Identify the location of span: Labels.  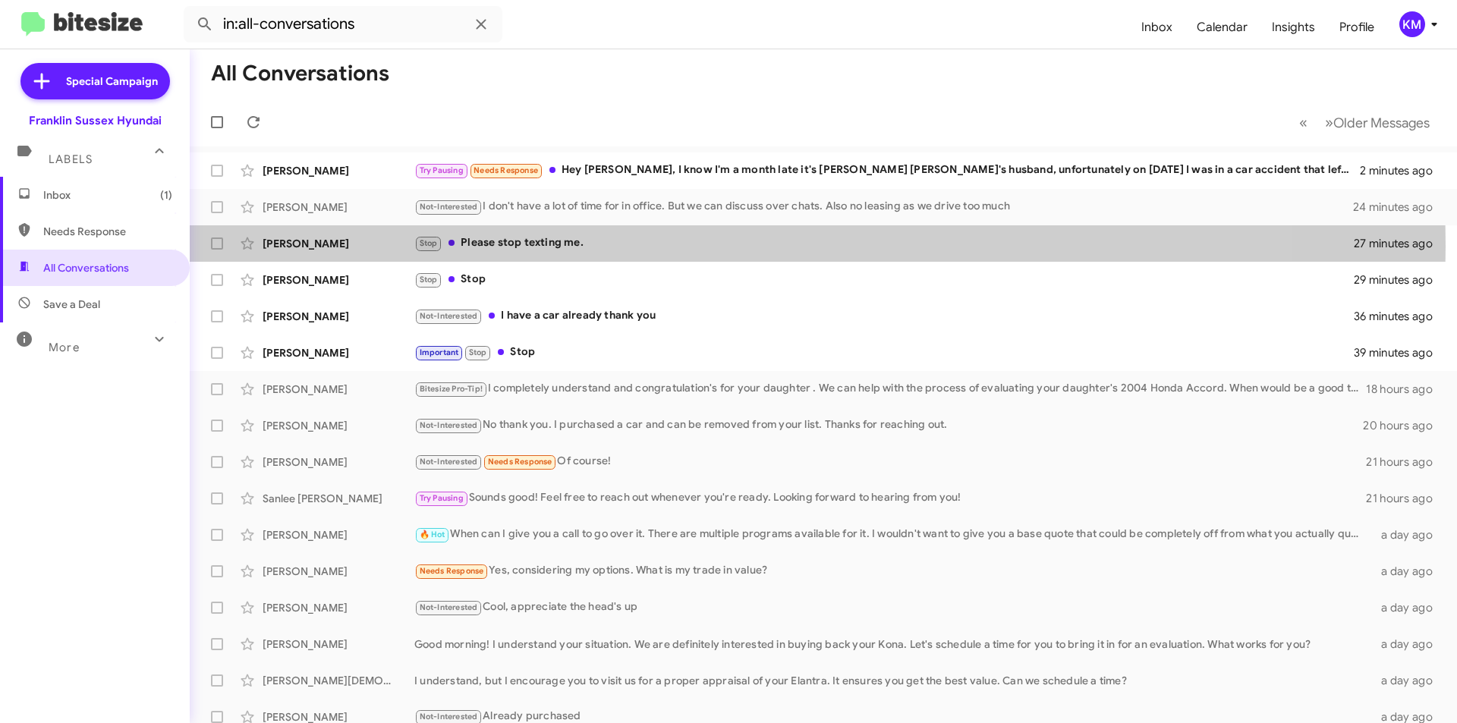
(71, 159).